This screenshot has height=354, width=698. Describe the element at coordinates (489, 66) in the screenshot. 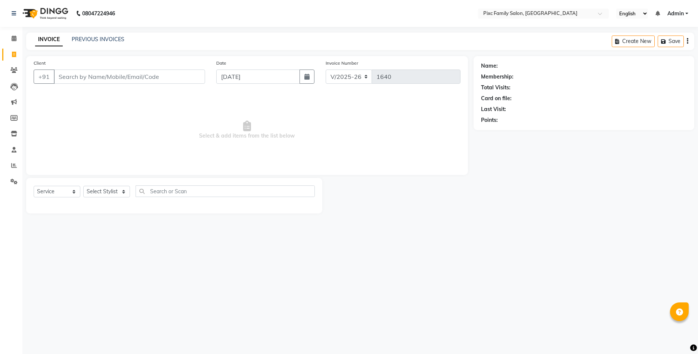

I see `div: Name:` at that location.